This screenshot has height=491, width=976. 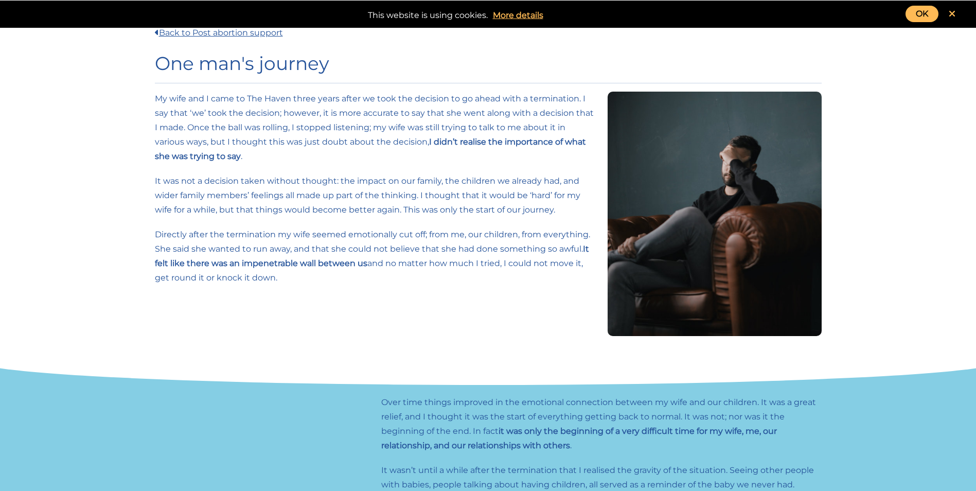 What do you see at coordinates (488, 63) in the screenshot?
I see `h1: One man's journey` at bounding box center [488, 63].